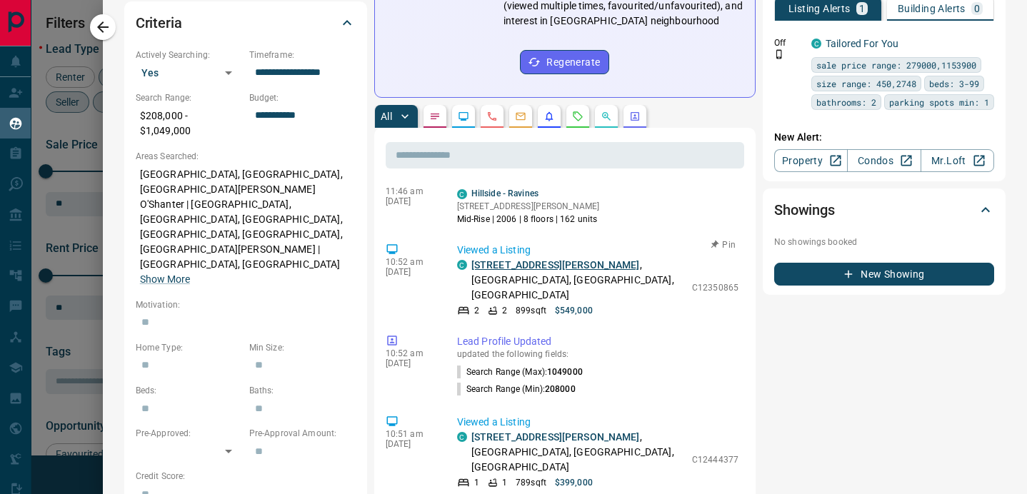  I want to click on svg: Calls, so click(492, 116).